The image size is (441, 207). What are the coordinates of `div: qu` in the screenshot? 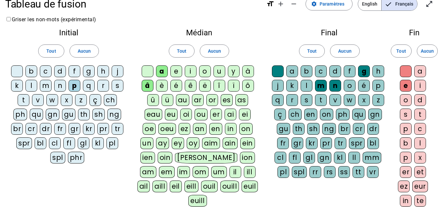 It's located at (359, 114).